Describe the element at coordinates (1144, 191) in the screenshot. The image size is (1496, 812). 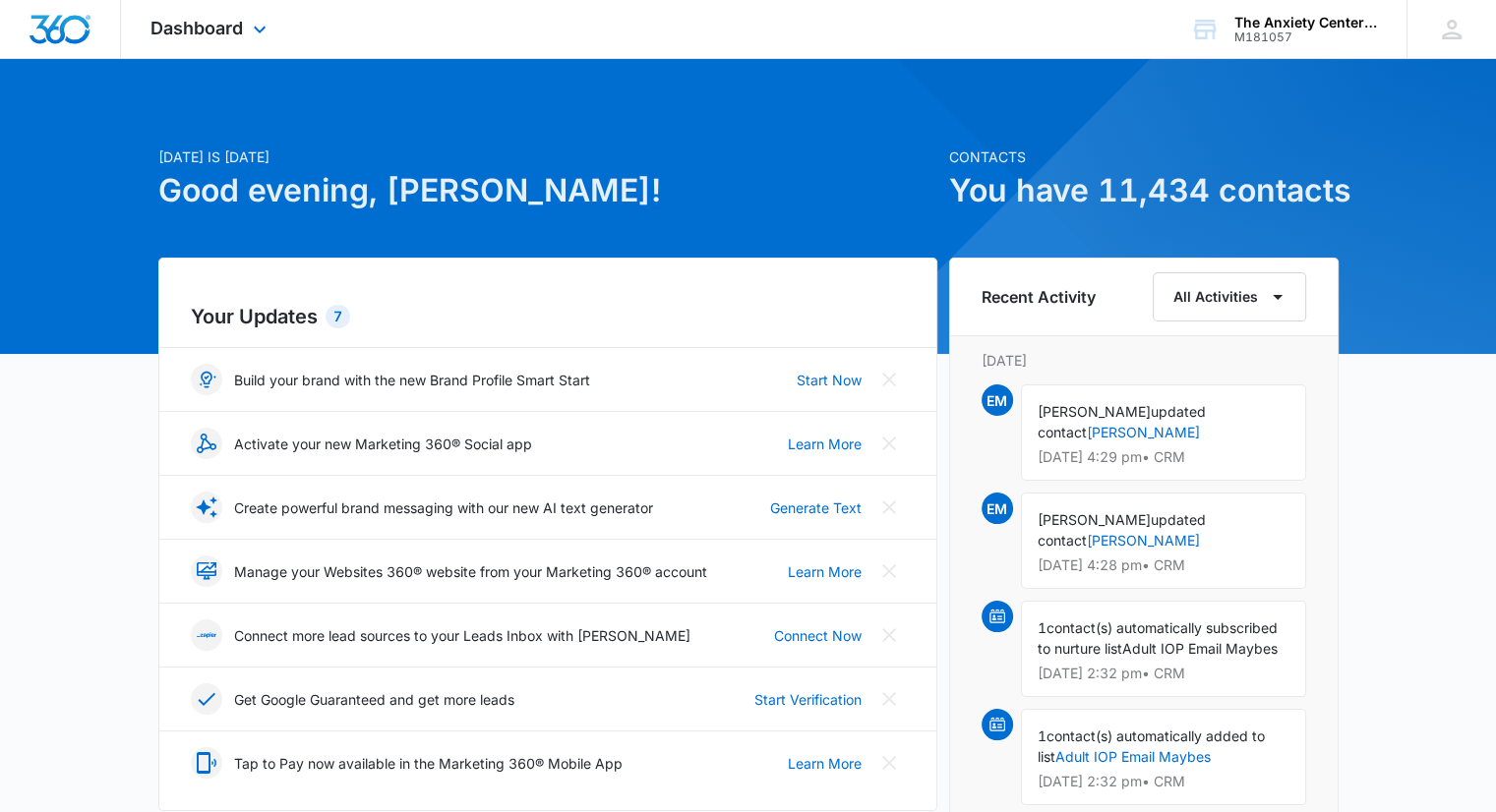
I see `h1: You have 11,434 contacts` at that location.